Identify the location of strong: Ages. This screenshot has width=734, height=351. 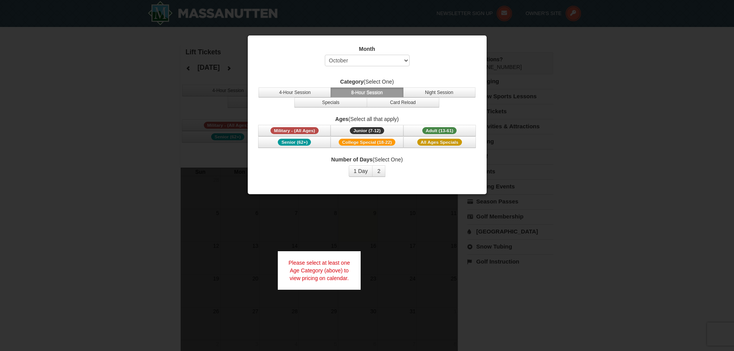
(342, 119).